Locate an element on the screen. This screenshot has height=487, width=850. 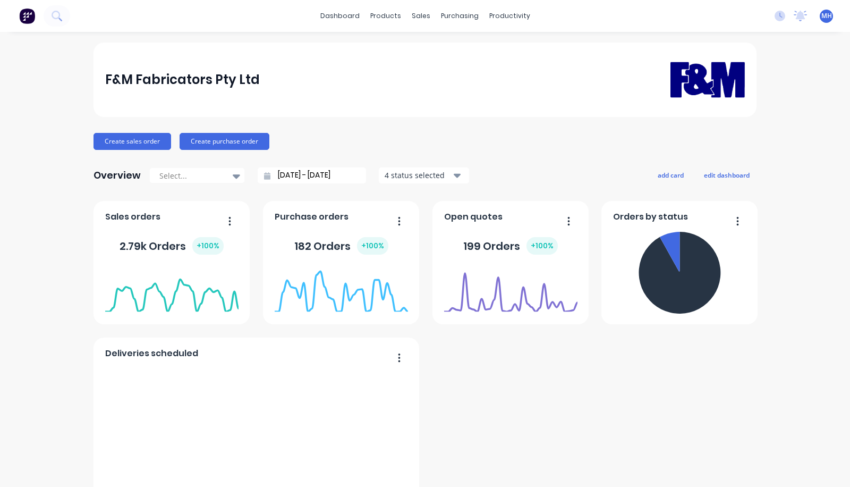
div: 4 status selected is located at coordinates (418, 175).